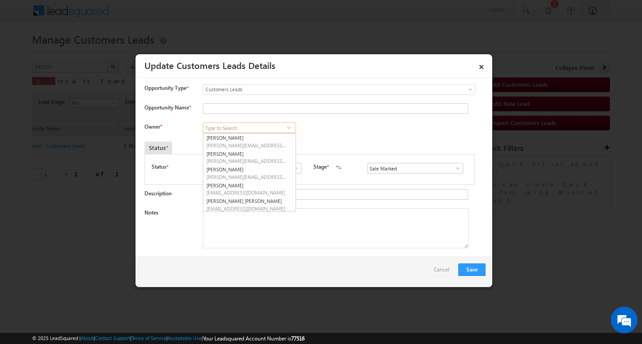  I want to click on a: About, so click(87, 338).